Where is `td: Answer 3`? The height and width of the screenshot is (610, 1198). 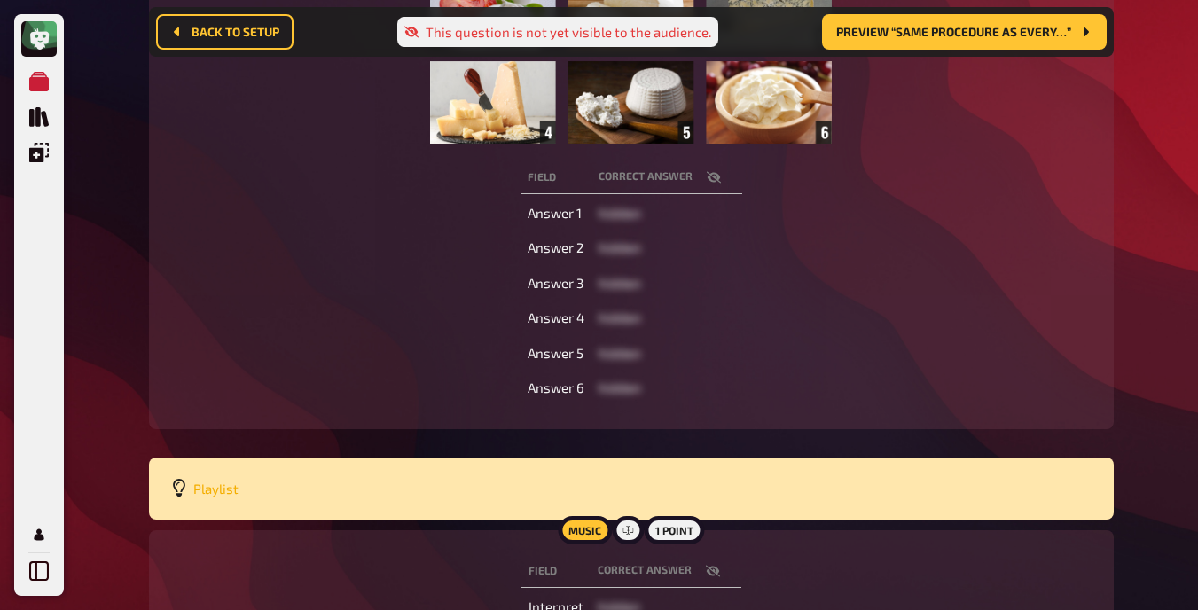
td: Answer 3 is located at coordinates (556, 284).